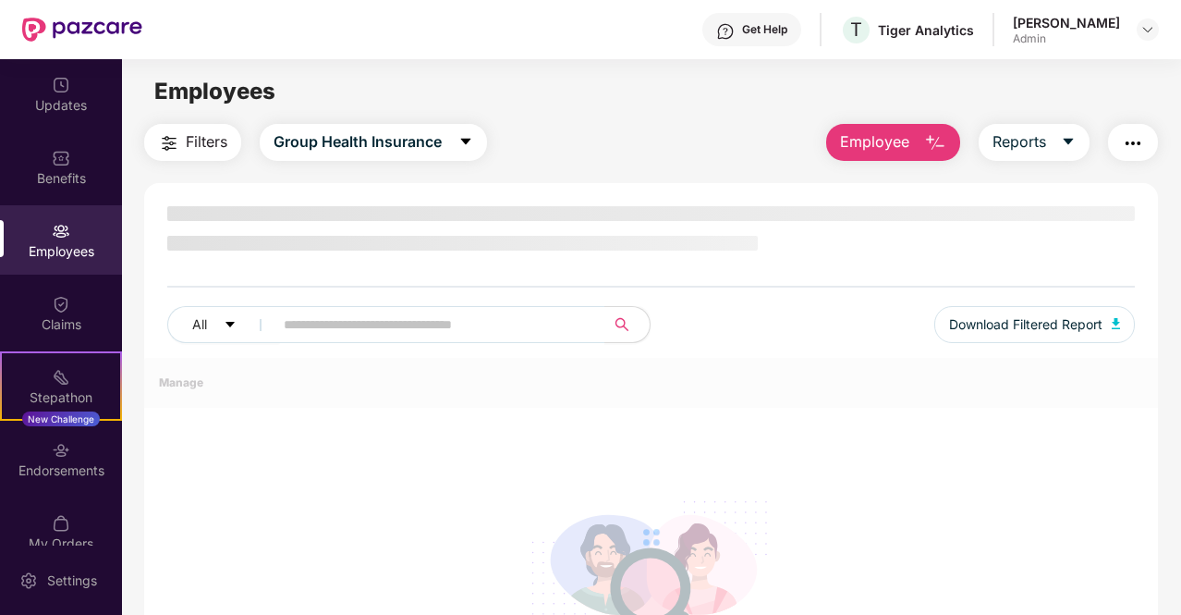 The width and height of the screenshot is (1181, 615). Describe the element at coordinates (82, 30) in the screenshot. I see `img: New Pazcare Logo` at that location.